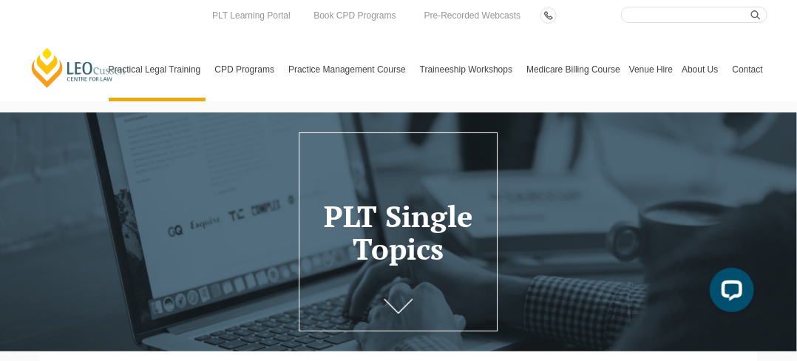  Describe the element at coordinates (573, 70) in the screenshot. I see `a: Medicare Billing Course` at that location.